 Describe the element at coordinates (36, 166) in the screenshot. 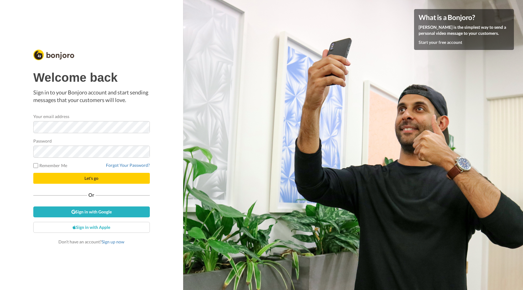

I see `input: Remember Me` at that location.